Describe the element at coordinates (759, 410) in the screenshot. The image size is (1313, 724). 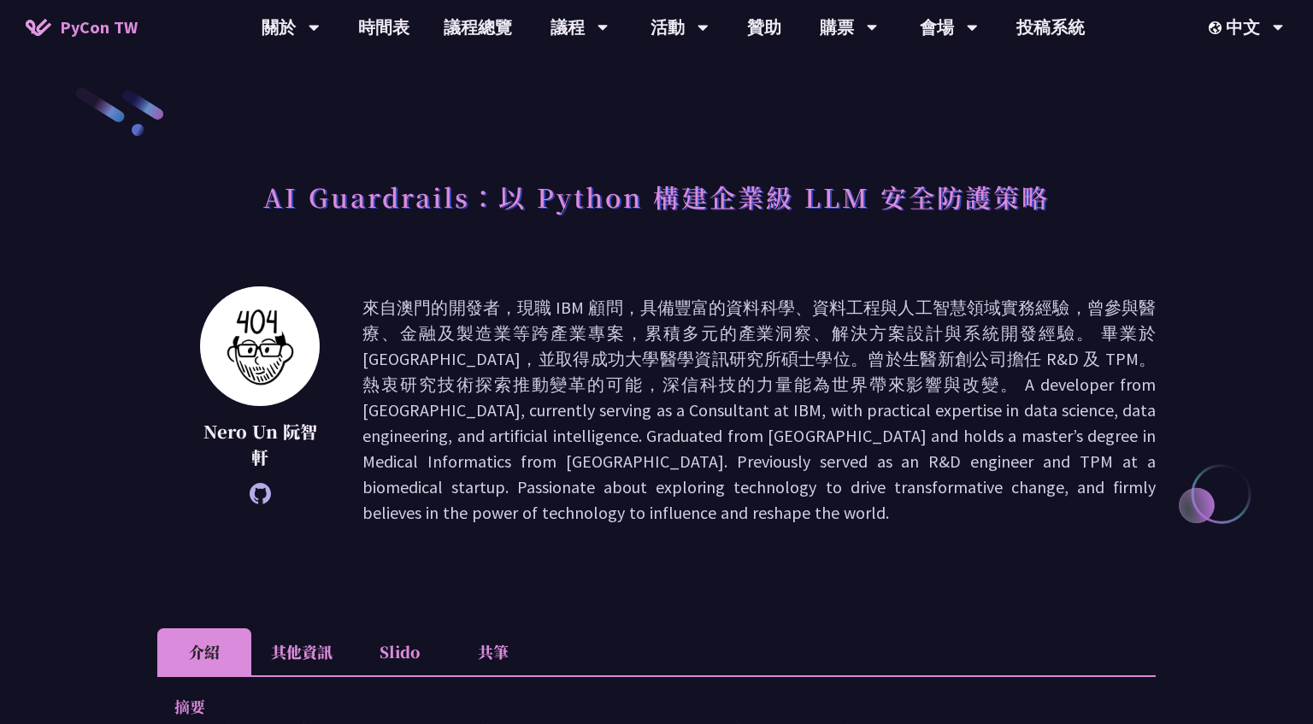
I see `p: 來自澳門的開發者，現職 IBM 顧問，具備豐富的資料科學、資料工程與人工智慧領域實務經驗，曾參與醫療、金融及製造業等跨產業專案，累積多元的產業洞察、解決方案設計與系統開發經驗。 畢業於[GEOG...` at that location.